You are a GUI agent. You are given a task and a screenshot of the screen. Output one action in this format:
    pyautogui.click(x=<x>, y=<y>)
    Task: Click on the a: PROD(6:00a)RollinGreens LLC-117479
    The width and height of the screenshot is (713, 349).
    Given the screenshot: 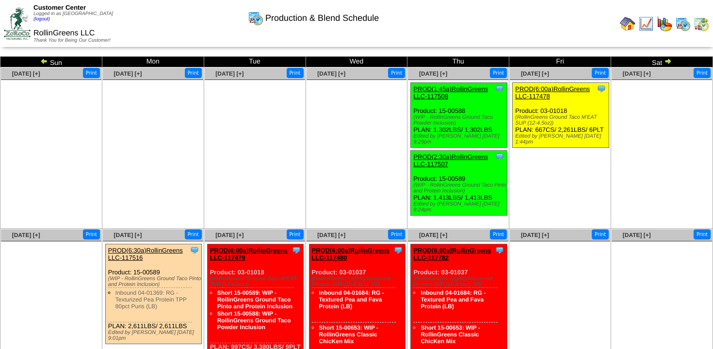 What is the action you would take?
    pyautogui.click(x=249, y=254)
    